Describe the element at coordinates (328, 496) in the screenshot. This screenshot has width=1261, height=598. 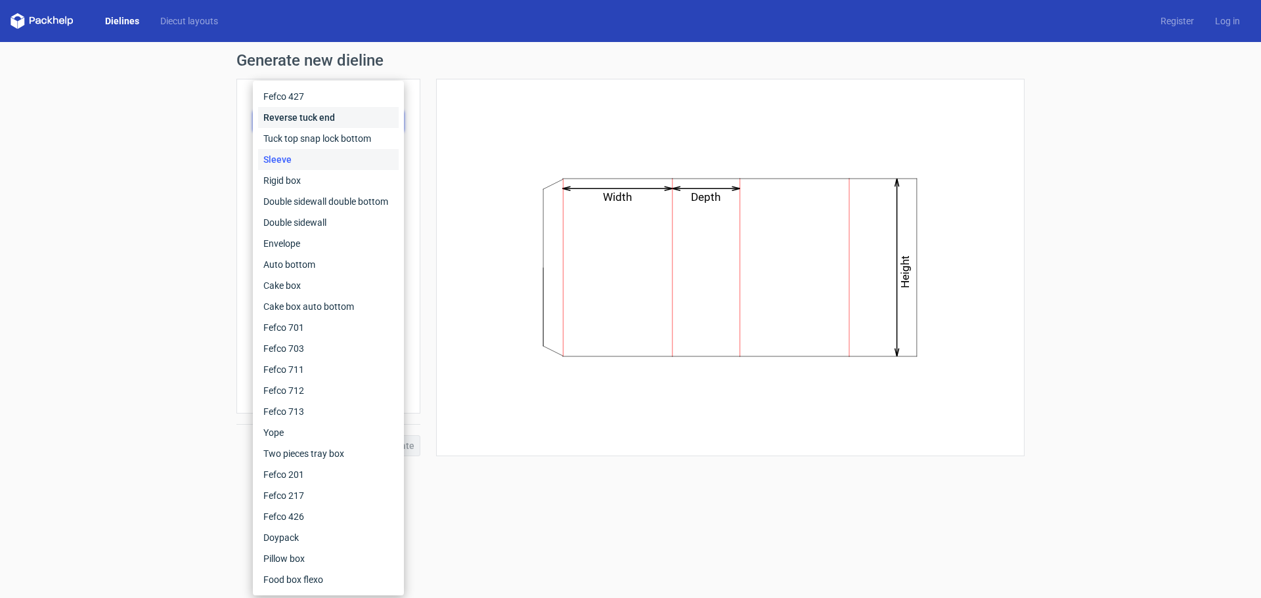
I see `div: Fefco 217` at that location.